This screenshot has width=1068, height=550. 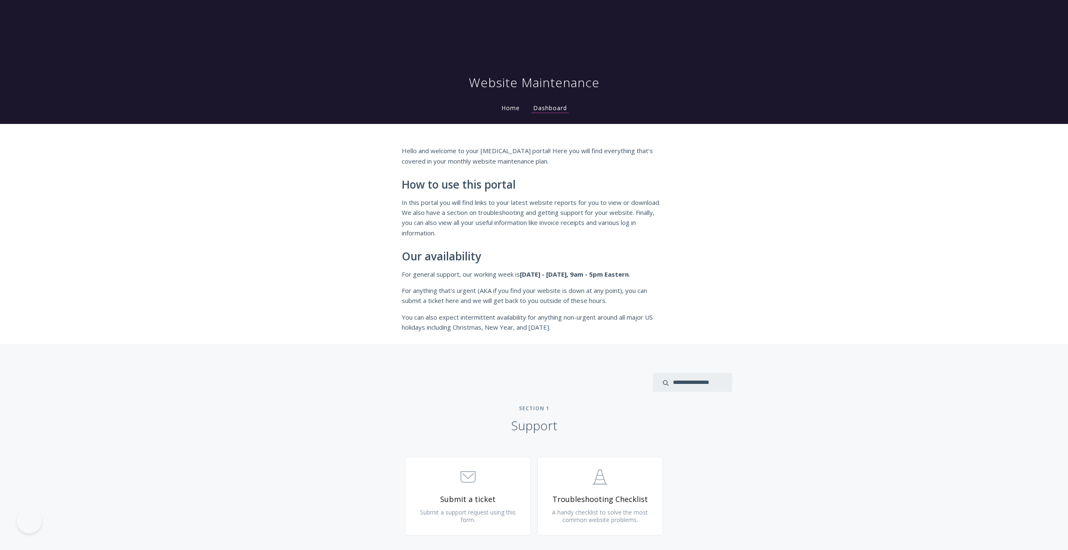 What do you see at coordinates (534, 218) in the screenshot?
I see `p: In this portal you will find links to your latest website reports for you to view or download. We...` at bounding box center [534, 218].